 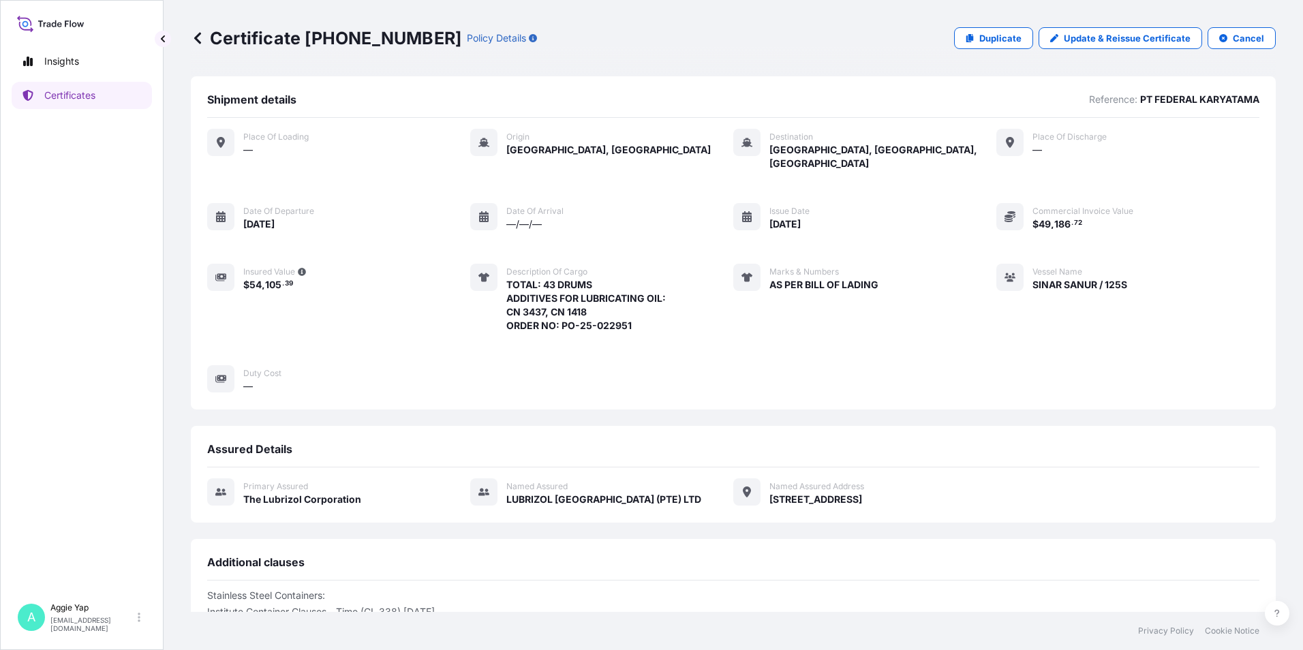 What do you see at coordinates (789, 211) in the screenshot?
I see `span: Issue Date` at bounding box center [789, 211].